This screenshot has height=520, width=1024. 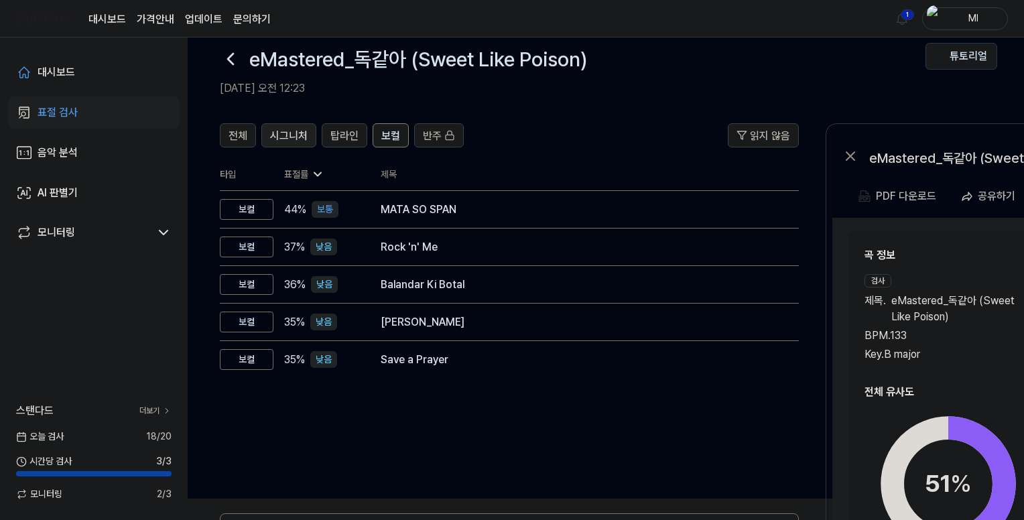 I want to click on a: 모니터링, so click(x=83, y=232).